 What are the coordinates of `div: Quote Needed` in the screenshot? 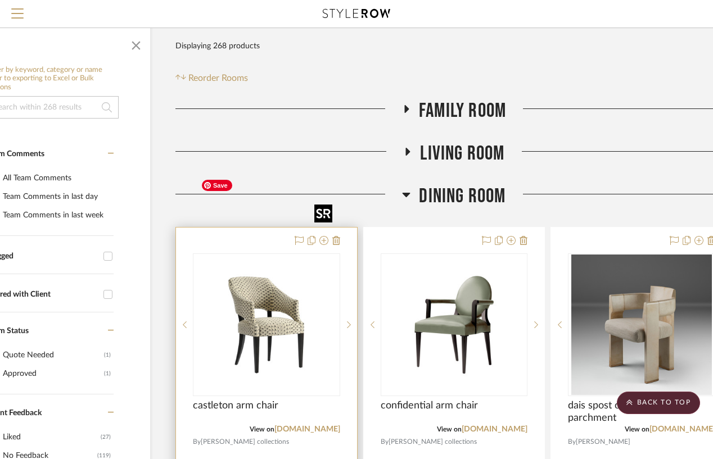 It's located at (53, 355).